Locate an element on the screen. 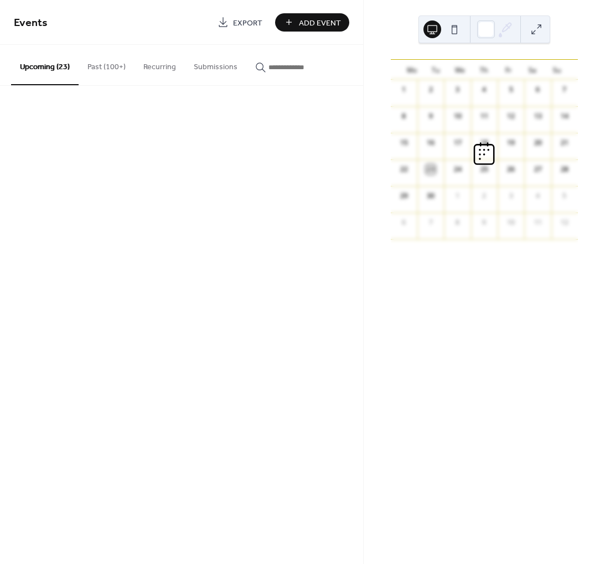 This screenshot has width=605, height=564. div: Fr is located at coordinates (509, 70).